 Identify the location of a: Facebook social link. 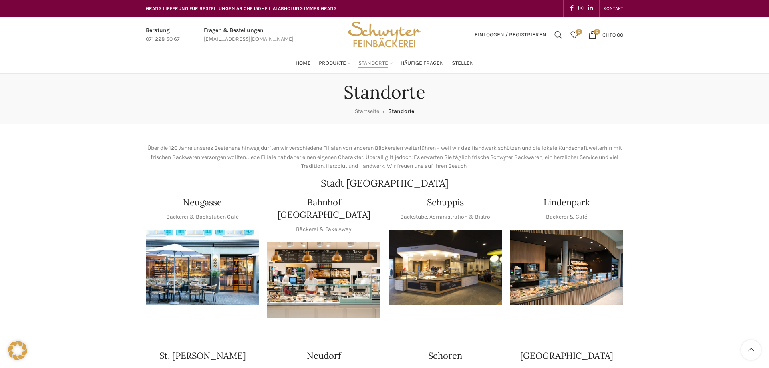
(571, 8).